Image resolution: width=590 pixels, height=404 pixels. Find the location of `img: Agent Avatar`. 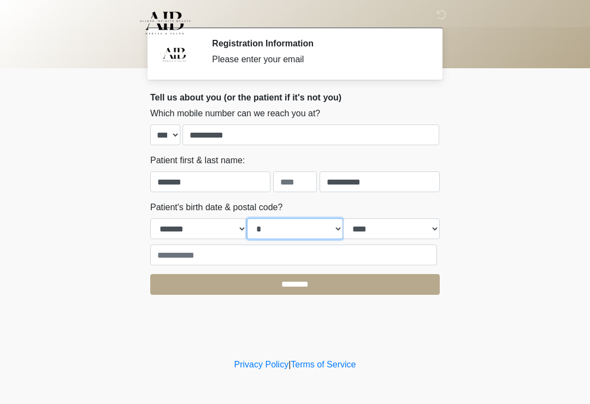

img: Agent Avatar is located at coordinates (175, 55).